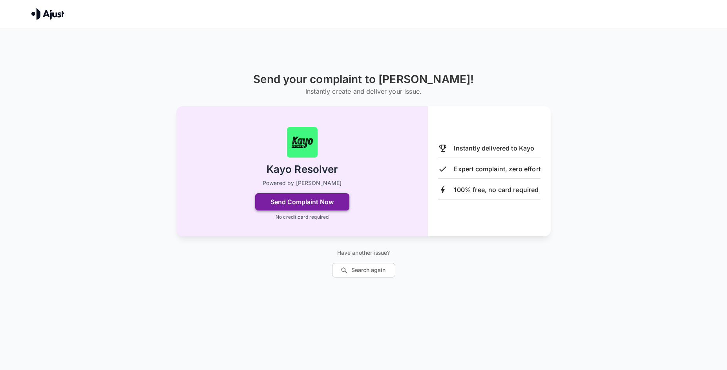 This screenshot has width=727, height=370. Describe the element at coordinates (363, 91) in the screenshot. I see `h6: Instantly create and deliver your issue.` at that location.